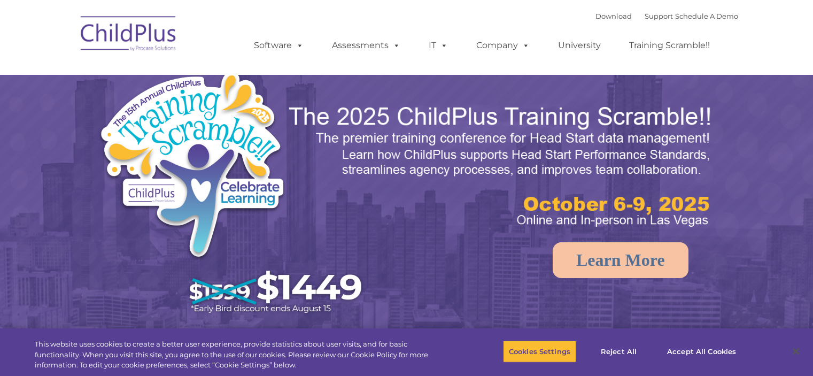 This screenshot has height=376, width=813. What do you see at coordinates (579, 45) in the screenshot?
I see `a: University` at bounding box center [579, 45].